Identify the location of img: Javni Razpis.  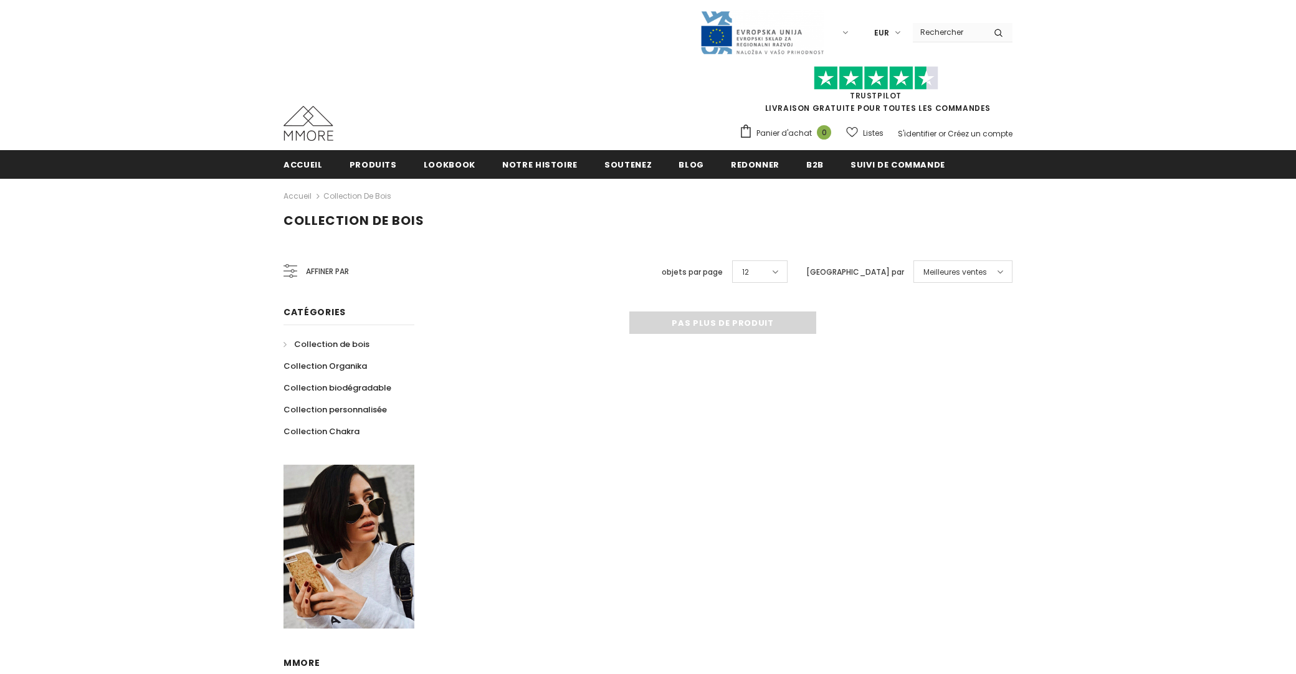
(762, 32).